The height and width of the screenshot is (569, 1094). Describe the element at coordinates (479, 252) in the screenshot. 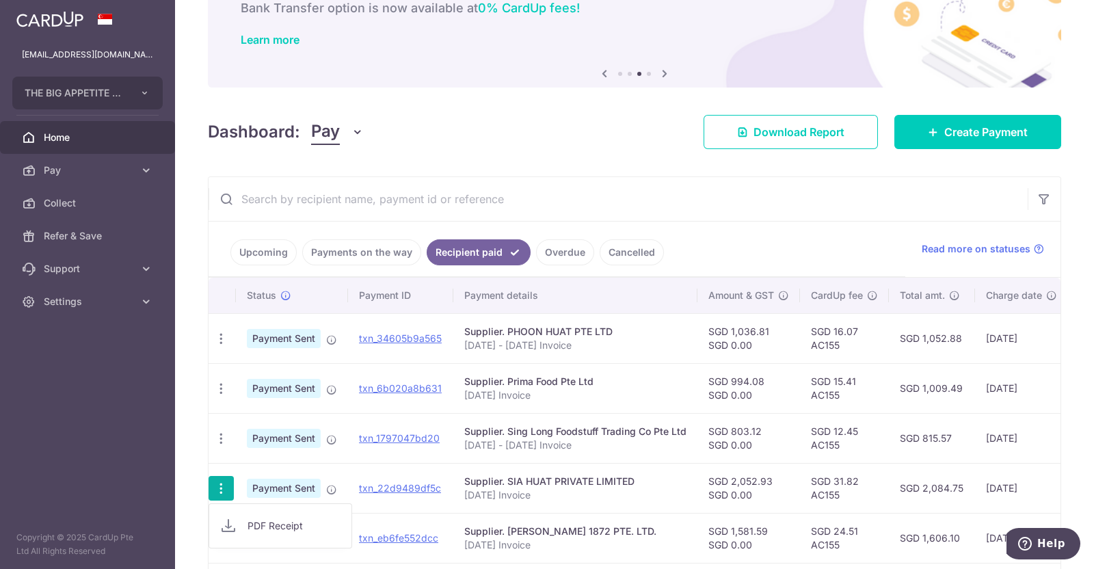

I see `a: Recipient paid` at that location.